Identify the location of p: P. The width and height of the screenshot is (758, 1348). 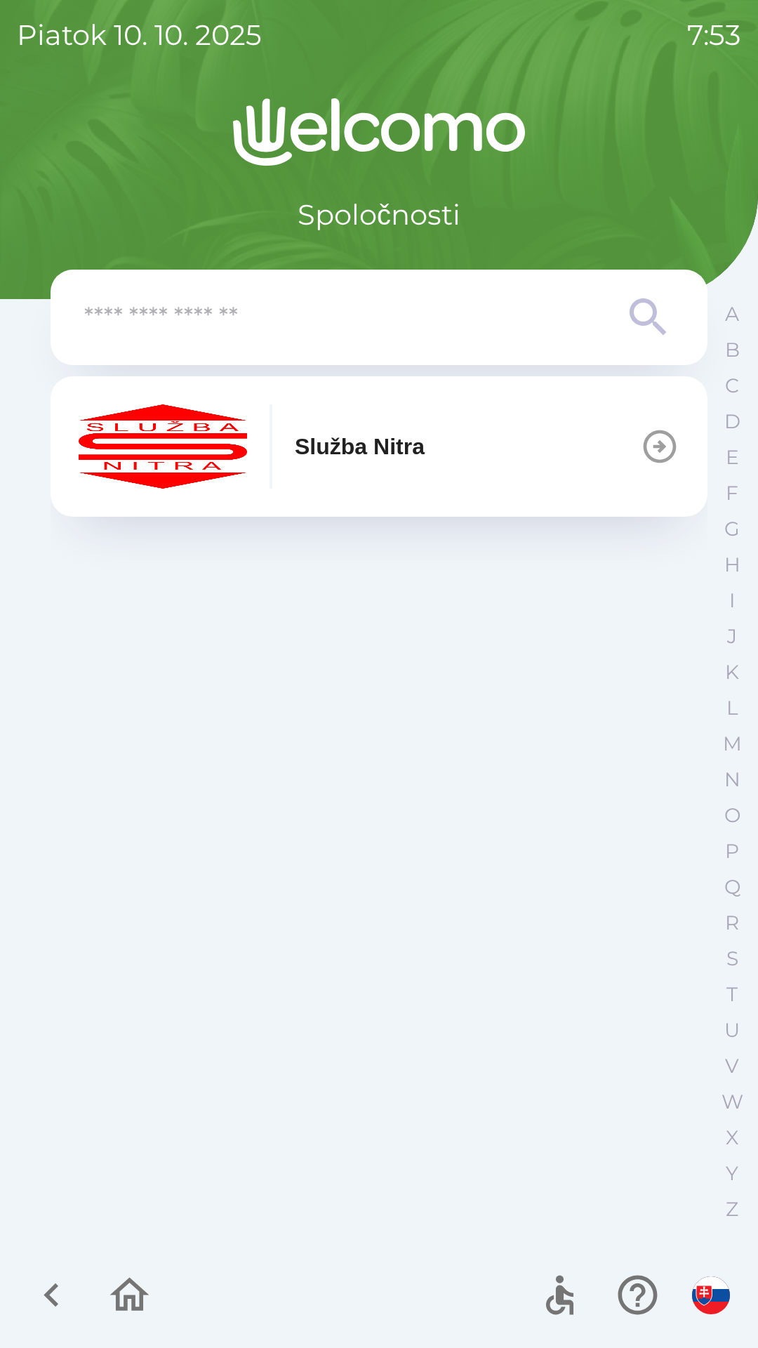
(732, 851).